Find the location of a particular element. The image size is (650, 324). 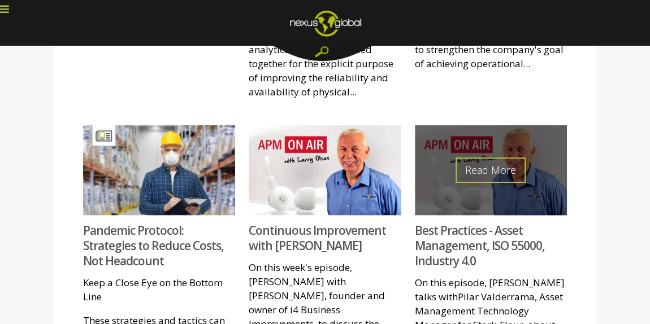

a: Read More is located at coordinates (490, 170).